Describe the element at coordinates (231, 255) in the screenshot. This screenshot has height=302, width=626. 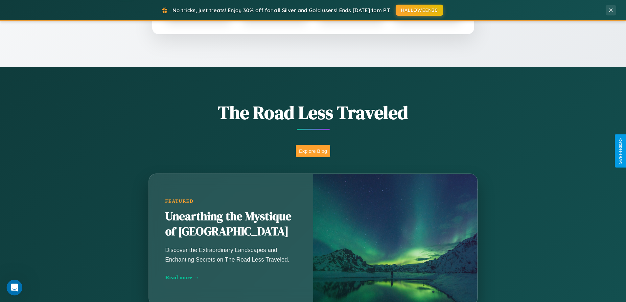
I see `p: Discover the Extraordinary Landscapes and Enchanting Secrets on The Road Less Traveled.` at that location.